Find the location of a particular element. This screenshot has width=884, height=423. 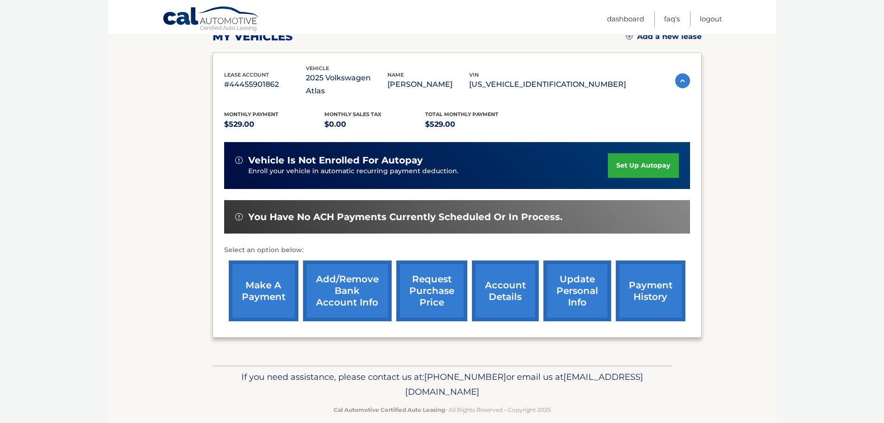

strong: Cal Automotive Certified Auto Leasing is located at coordinates (389, 409).